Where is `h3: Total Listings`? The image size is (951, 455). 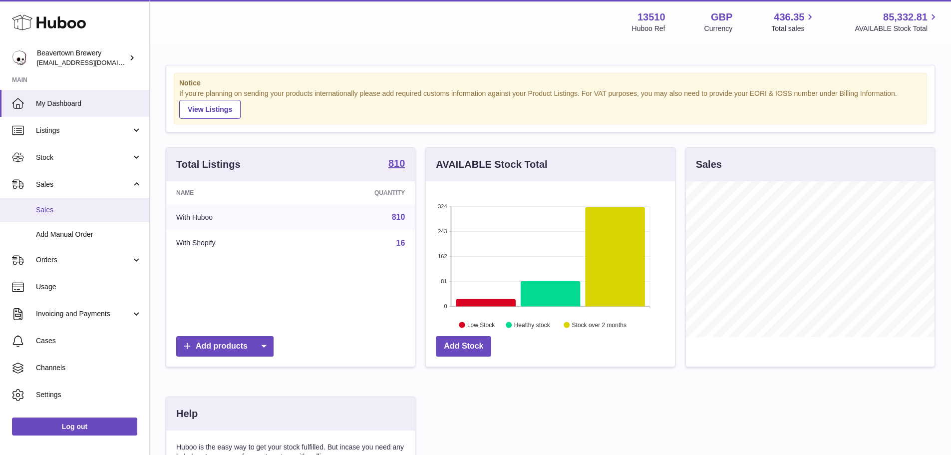
h3: Total Listings is located at coordinates (208, 164).